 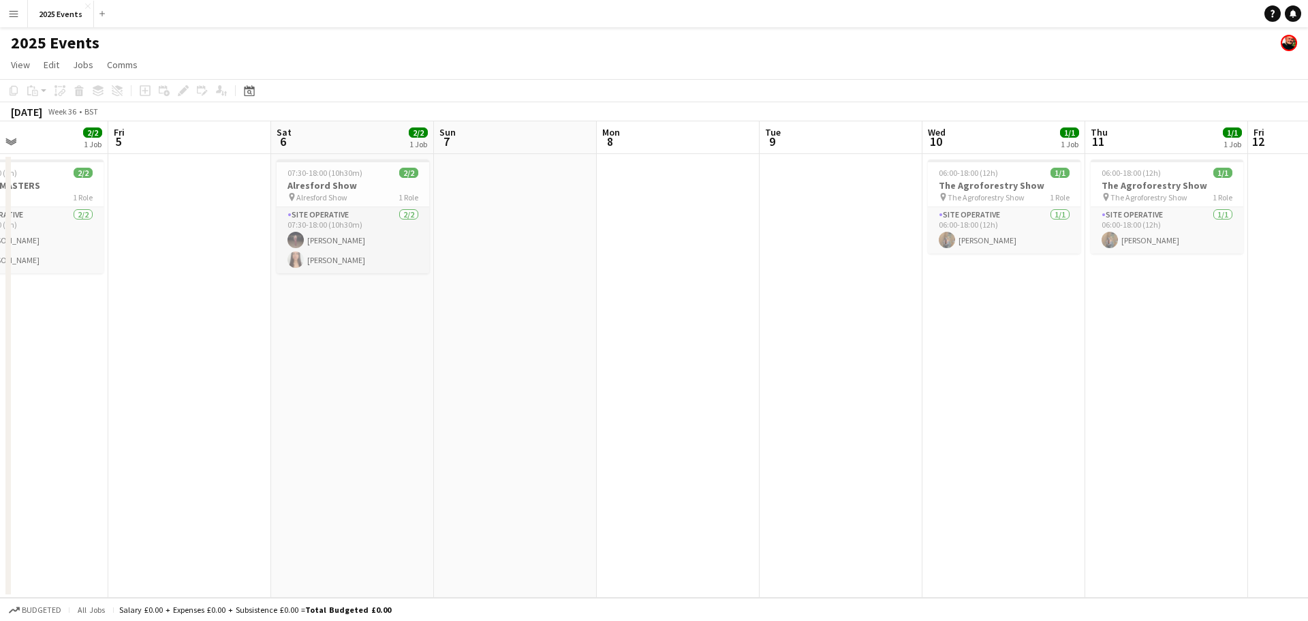 What do you see at coordinates (83, 65) in the screenshot?
I see `span: Jobs` at bounding box center [83, 65].